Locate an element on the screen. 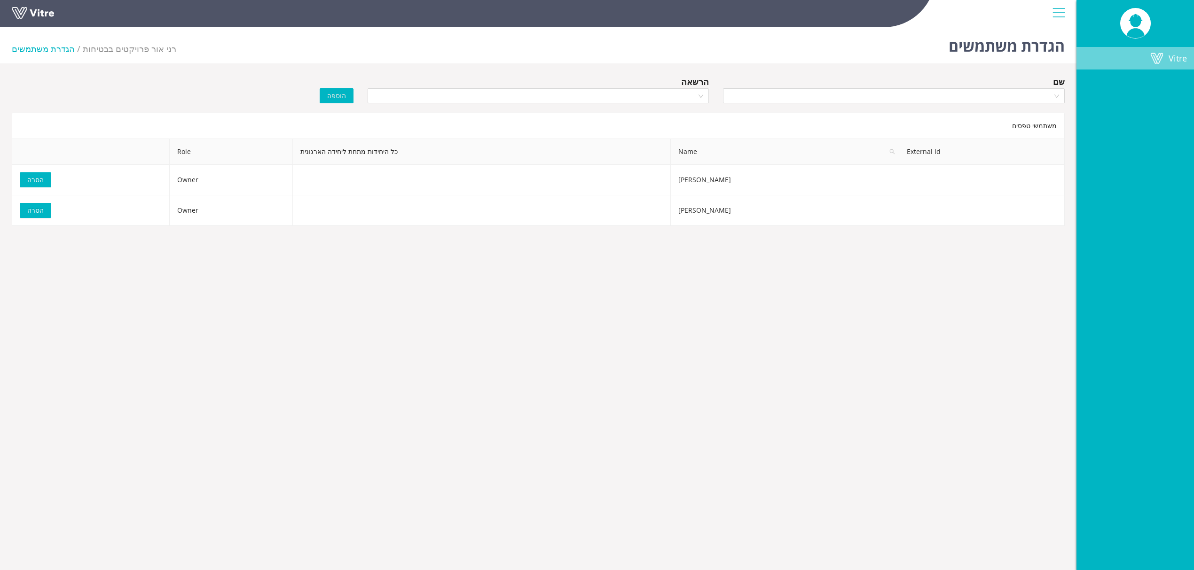 The width and height of the screenshot is (1194, 570). th: External Id is located at coordinates (982, 152).